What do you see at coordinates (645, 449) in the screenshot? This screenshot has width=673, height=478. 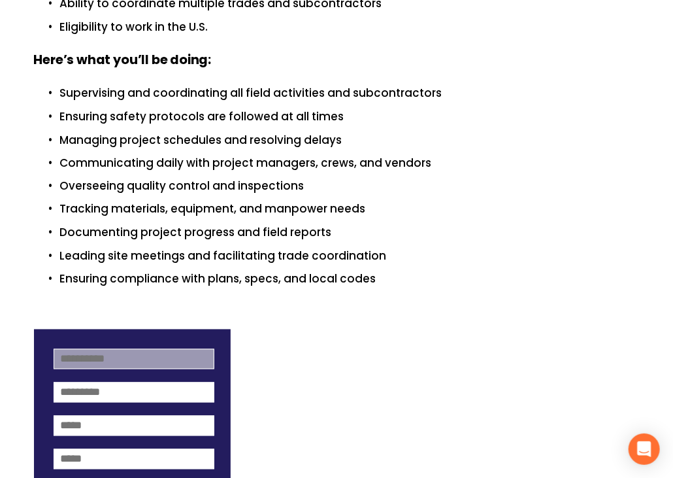 I see `div: Open Intercom Messenger` at bounding box center [645, 449].